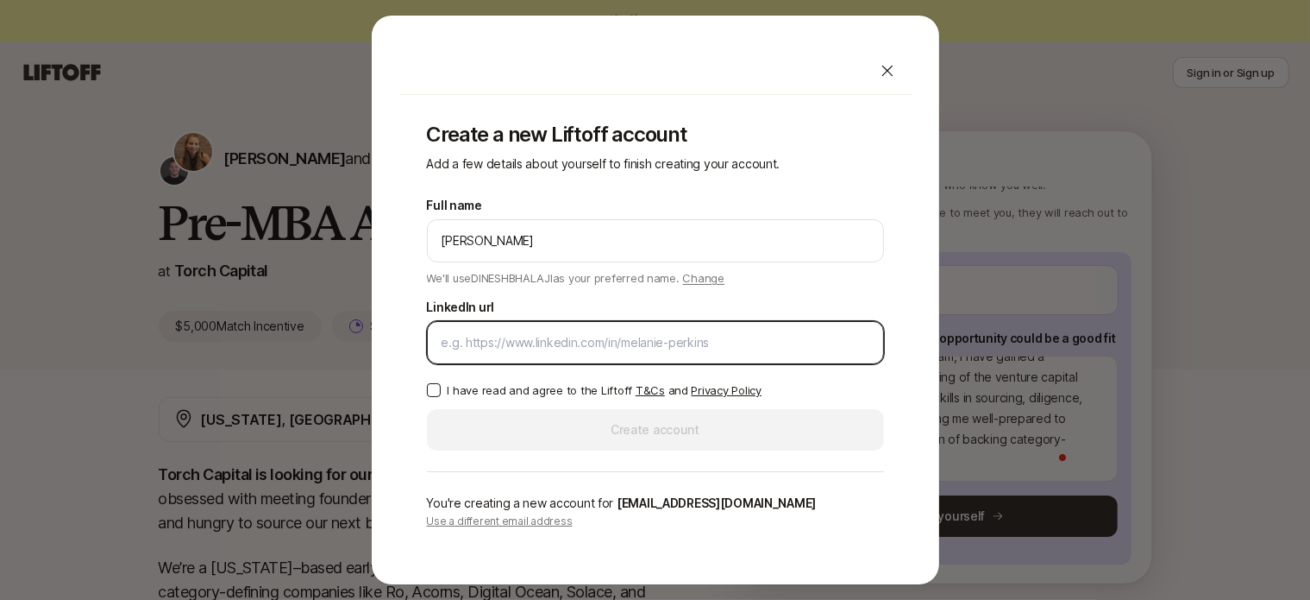 This screenshot has height=600, width=1310. I want to click on input: e.g. https://www.linkedin.com/in/melanie-perkins, so click(656, 342).